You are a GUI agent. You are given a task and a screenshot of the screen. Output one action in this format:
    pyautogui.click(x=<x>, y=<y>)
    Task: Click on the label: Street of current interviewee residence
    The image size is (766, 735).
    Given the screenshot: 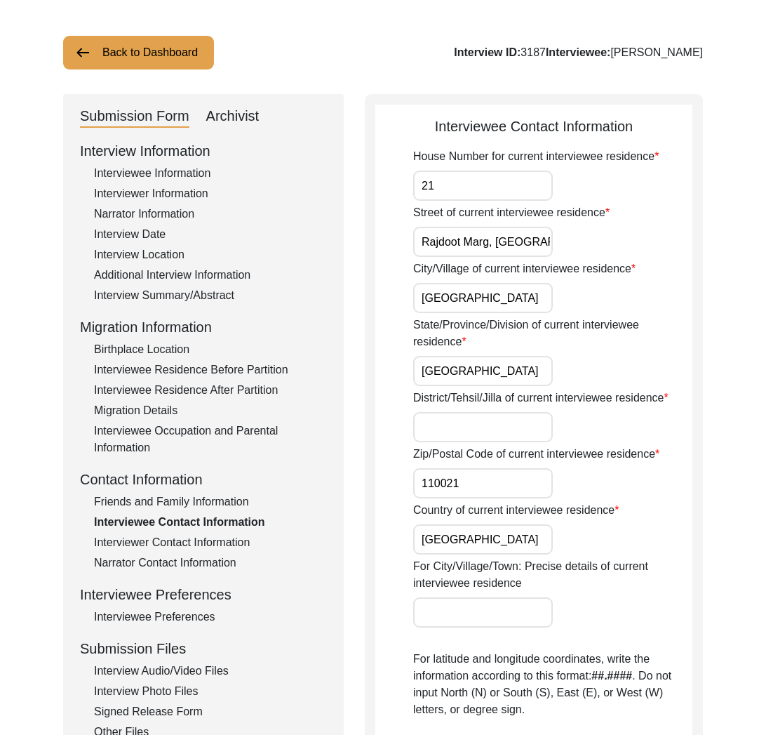 What is the action you would take?
    pyautogui.click(x=511, y=213)
    